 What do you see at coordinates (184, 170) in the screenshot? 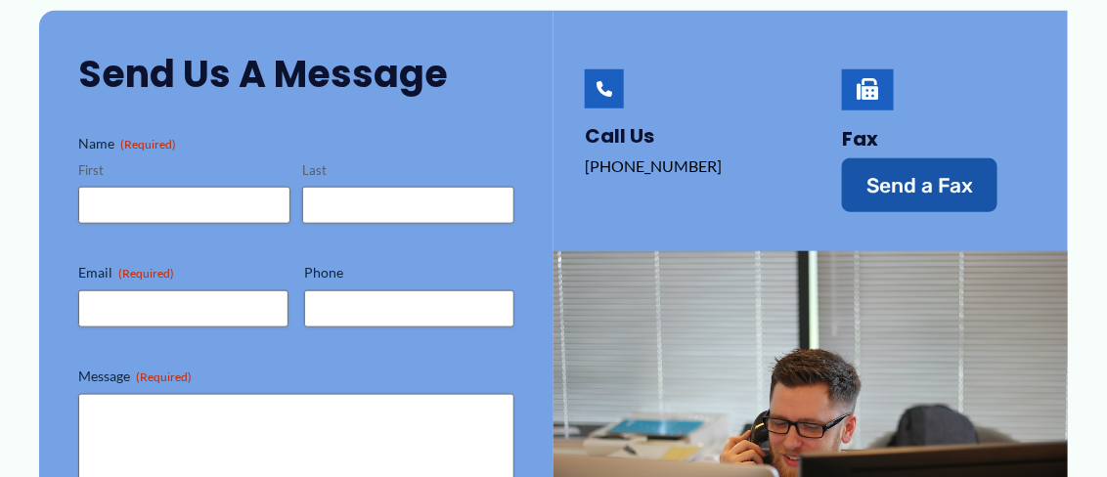
I see `label: First` at bounding box center [184, 170].